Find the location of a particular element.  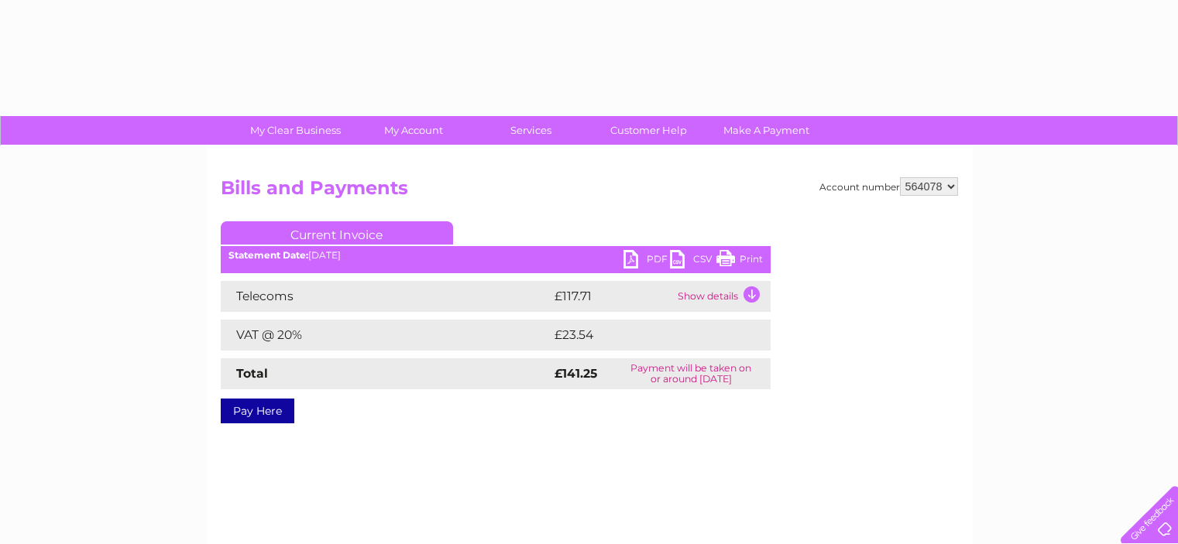

a: Make A Payment is located at coordinates (766, 130).